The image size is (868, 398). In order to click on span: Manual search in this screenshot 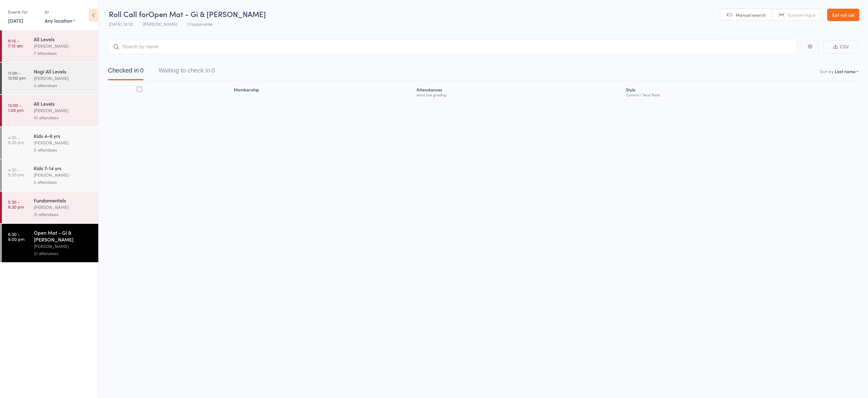, I will do `click(750, 15)`.